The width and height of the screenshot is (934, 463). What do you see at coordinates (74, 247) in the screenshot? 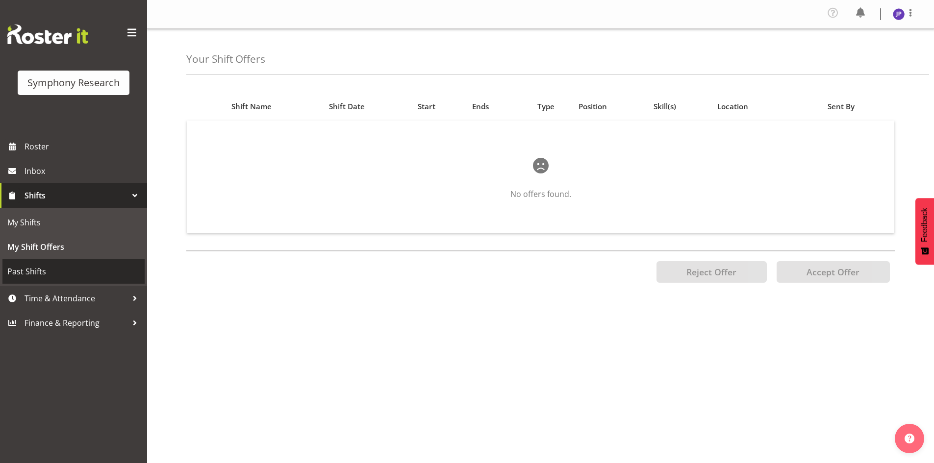
I see `a: My Shift Offers` at bounding box center [74, 247].